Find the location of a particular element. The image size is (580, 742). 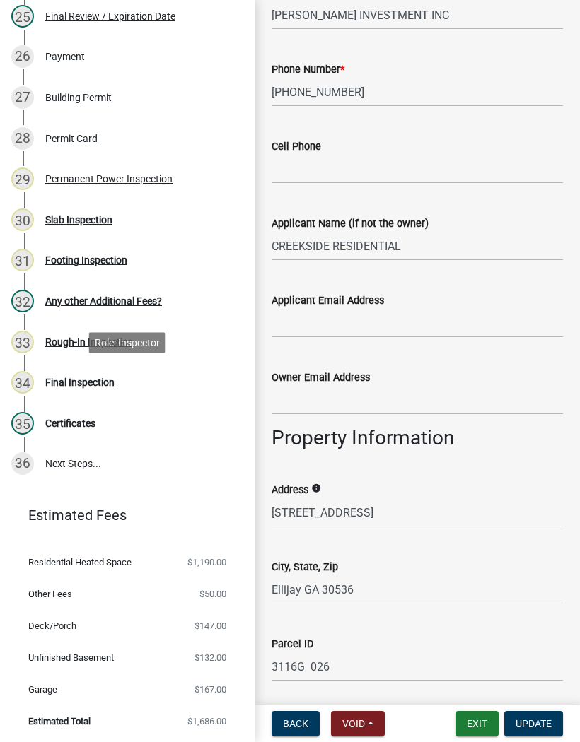

label: Owner Email Address is located at coordinates (320, 378).